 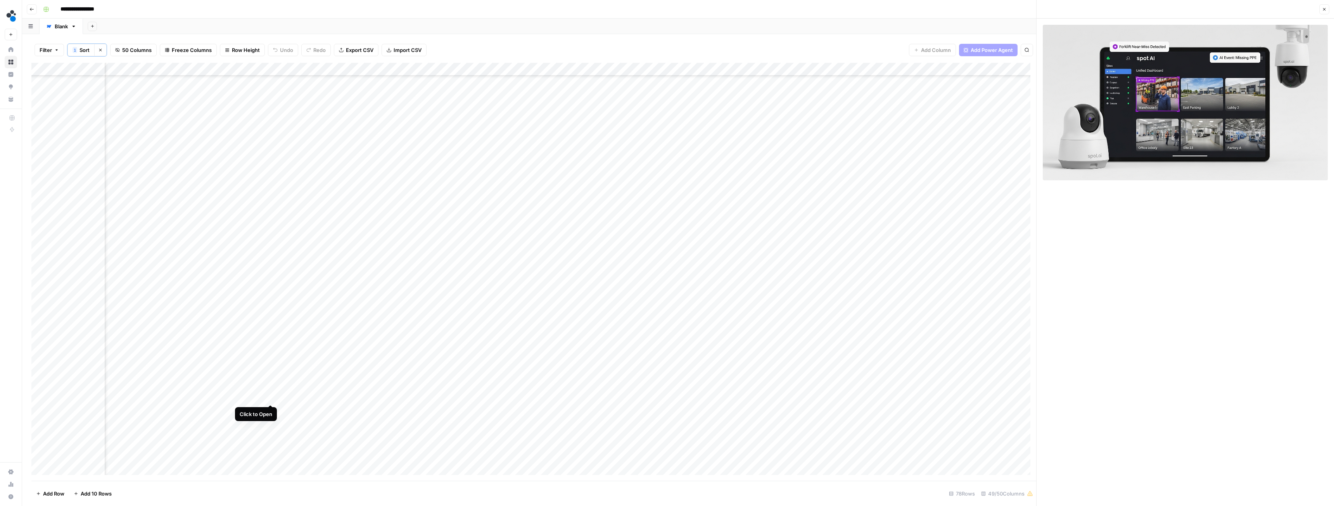 I want to click on button: Undo, so click(x=283, y=50).